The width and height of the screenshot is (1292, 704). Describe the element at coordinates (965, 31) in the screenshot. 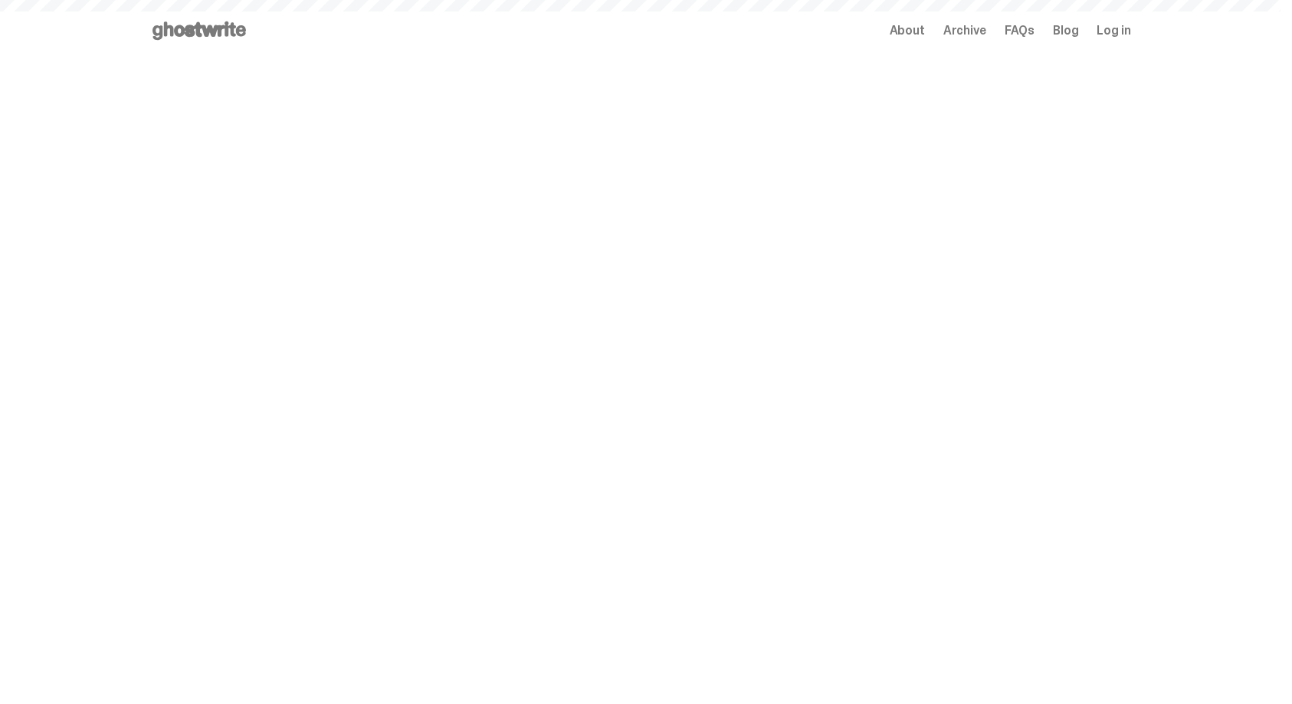

I see `span: Archive` at that location.